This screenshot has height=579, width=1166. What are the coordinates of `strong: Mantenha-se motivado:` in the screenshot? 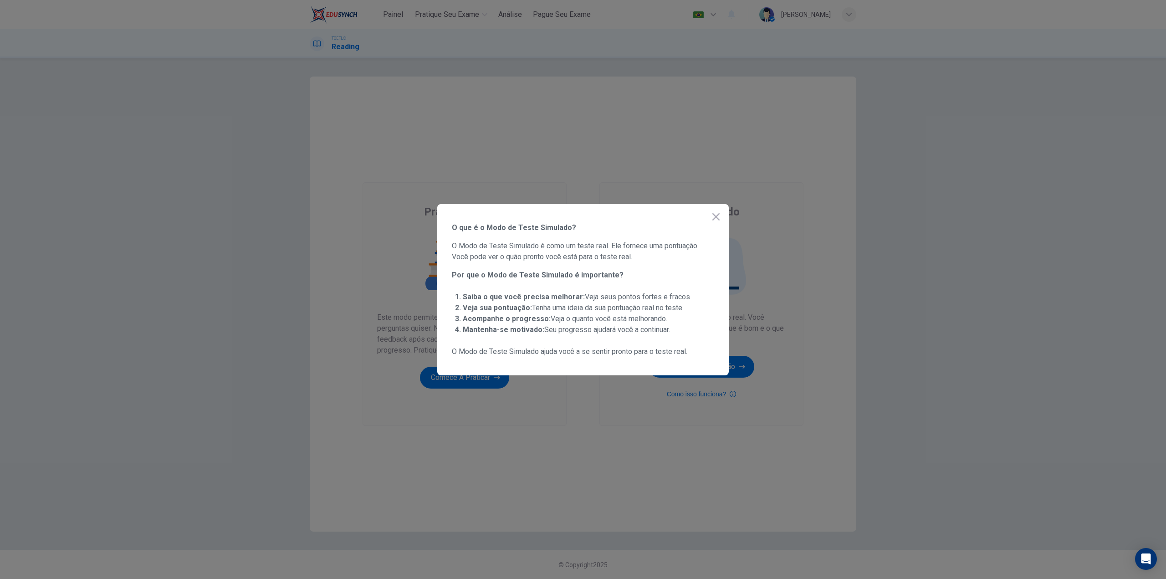 It's located at (503, 329).